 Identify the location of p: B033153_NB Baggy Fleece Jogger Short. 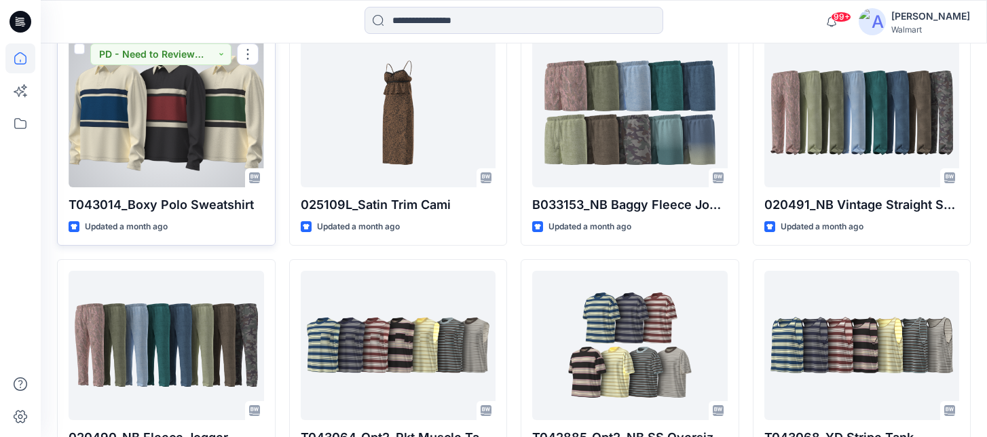
(630, 205).